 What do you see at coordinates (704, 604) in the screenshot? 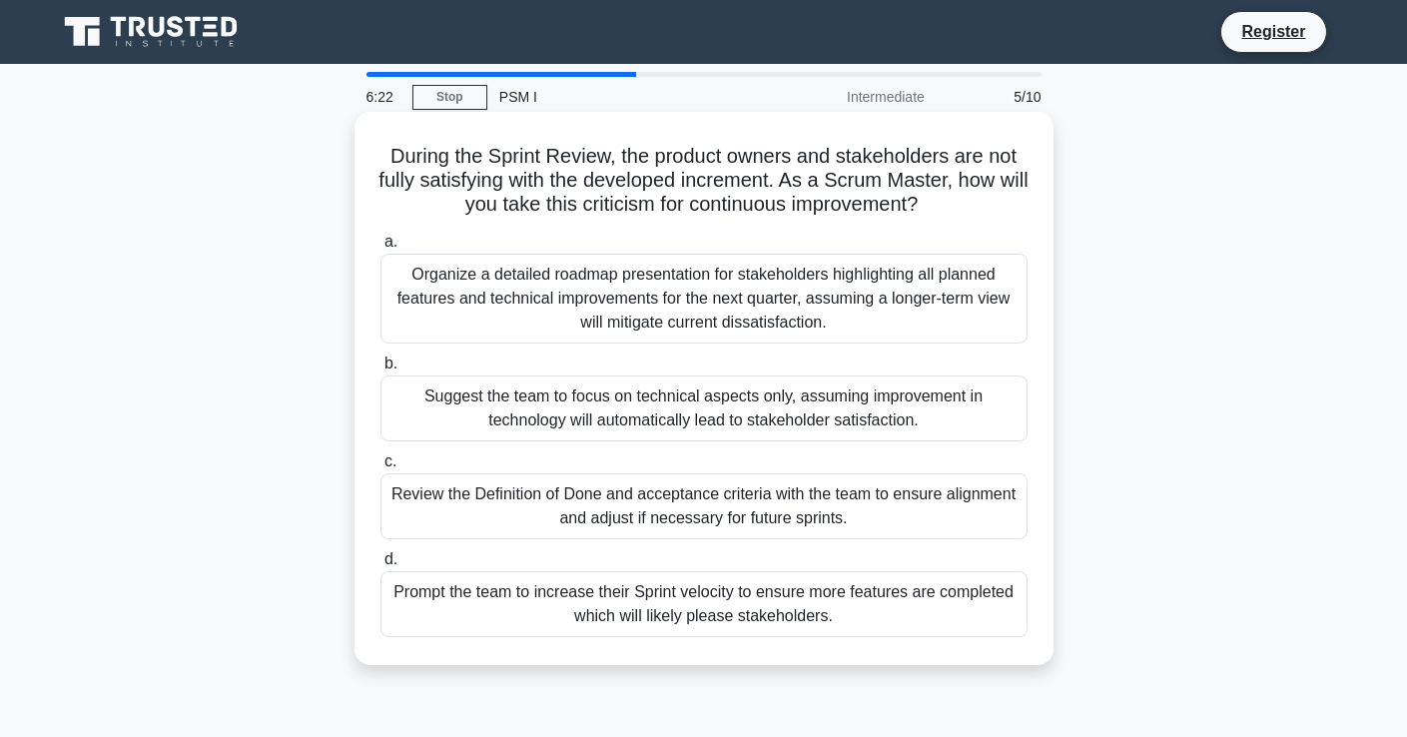
I see `div: Prompt the team to increase their Sprint velocity to ensure more features are completed which wil...` at bounding box center [704, 604].